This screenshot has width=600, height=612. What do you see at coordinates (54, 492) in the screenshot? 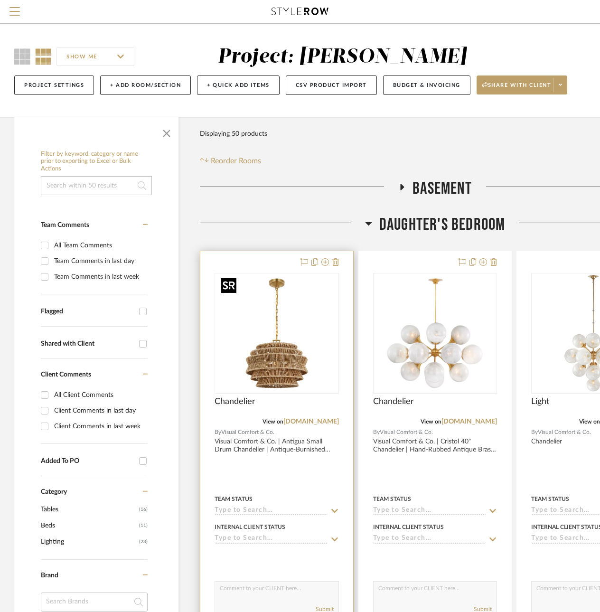
I see `span: Category` at bounding box center [54, 492].